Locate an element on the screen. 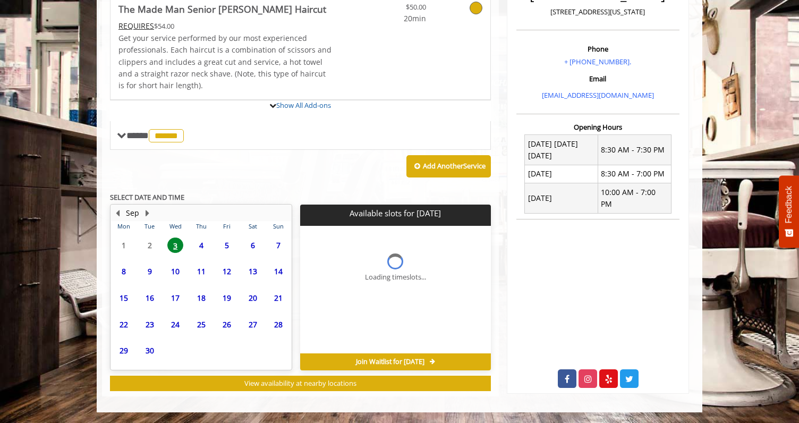 This screenshot has height=423, width=799. span: 3 is located at coordinates (175, 245).